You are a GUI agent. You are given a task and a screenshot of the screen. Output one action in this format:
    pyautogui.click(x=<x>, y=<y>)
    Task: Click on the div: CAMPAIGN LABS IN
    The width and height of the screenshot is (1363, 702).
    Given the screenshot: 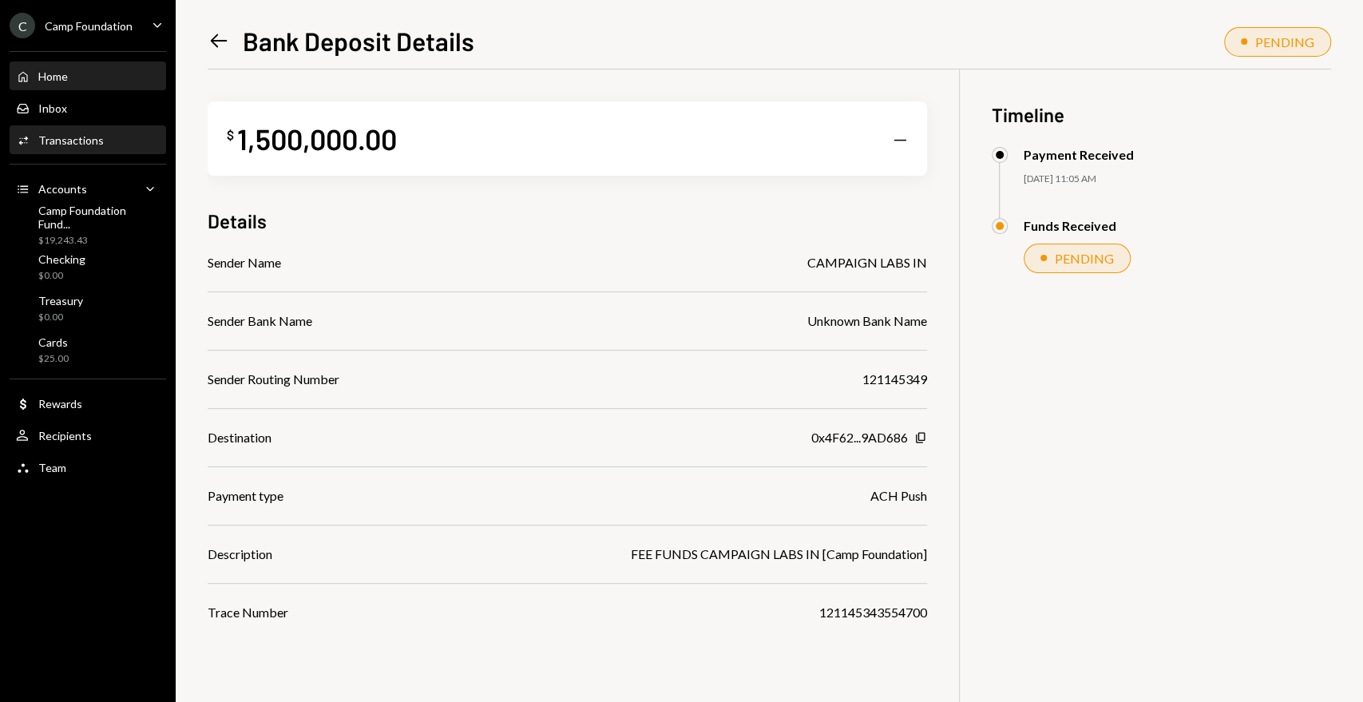 What is the action you would take?
    pyautogui.click(x=867, y=263)
    